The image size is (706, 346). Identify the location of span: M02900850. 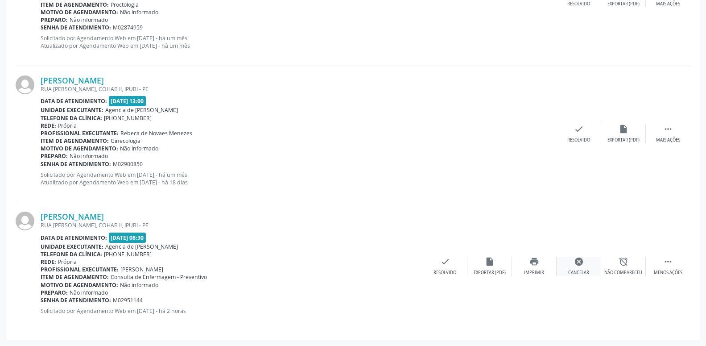
(128, 164).